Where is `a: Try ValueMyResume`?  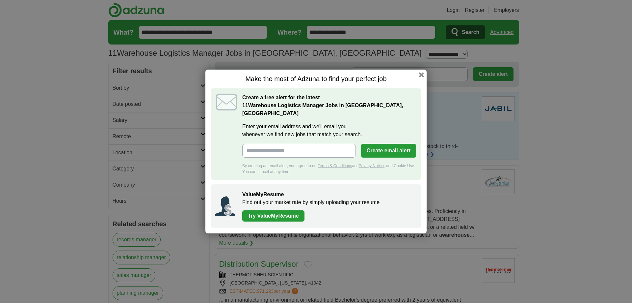 a: Try ValueMyResume is located at coordinates (273, 216).